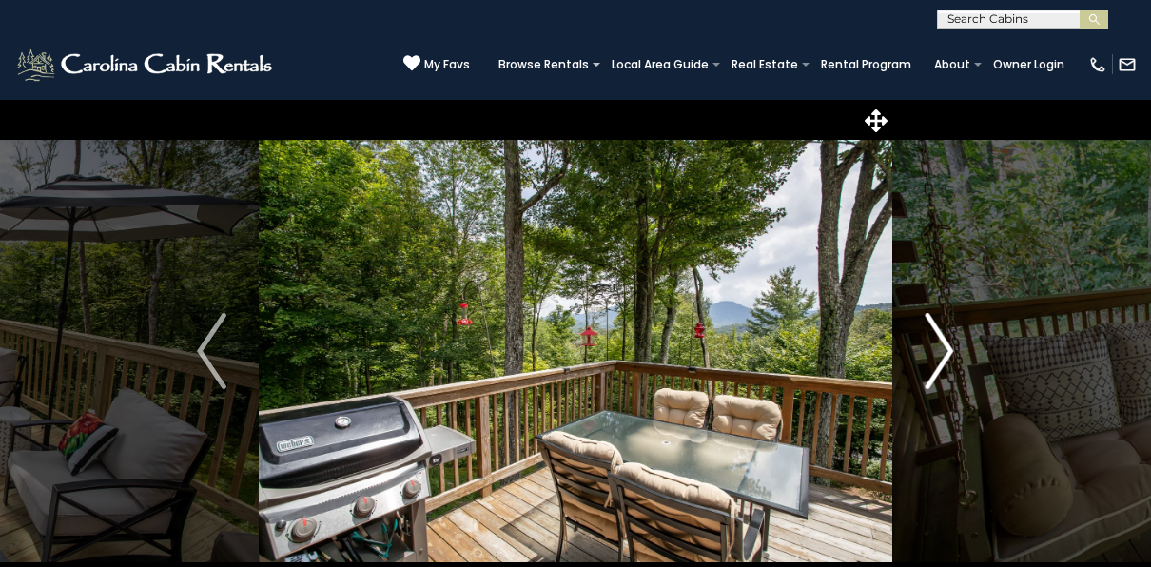 This screenshot has width=1151, height=567. What do you see at coordinates (436, 64) in the screenshot?
I see `a: My Favs` at bounding box center [436, 64].